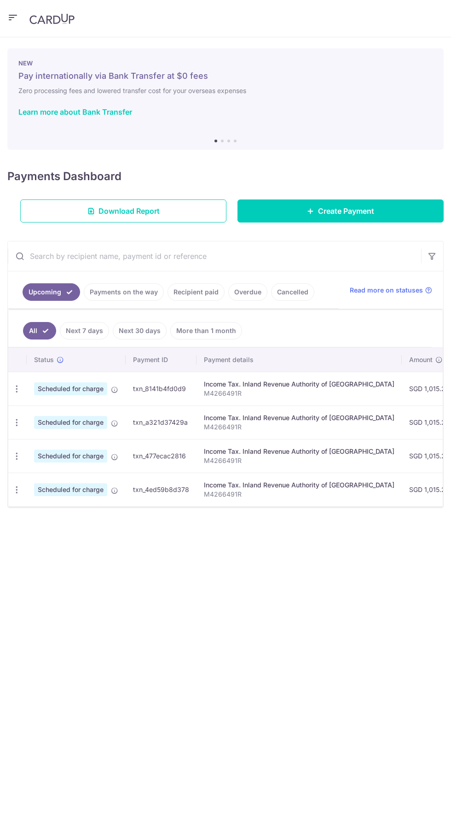 The image size is (451, 814). I want to click on a: Next 30 days, so click(140, 331).